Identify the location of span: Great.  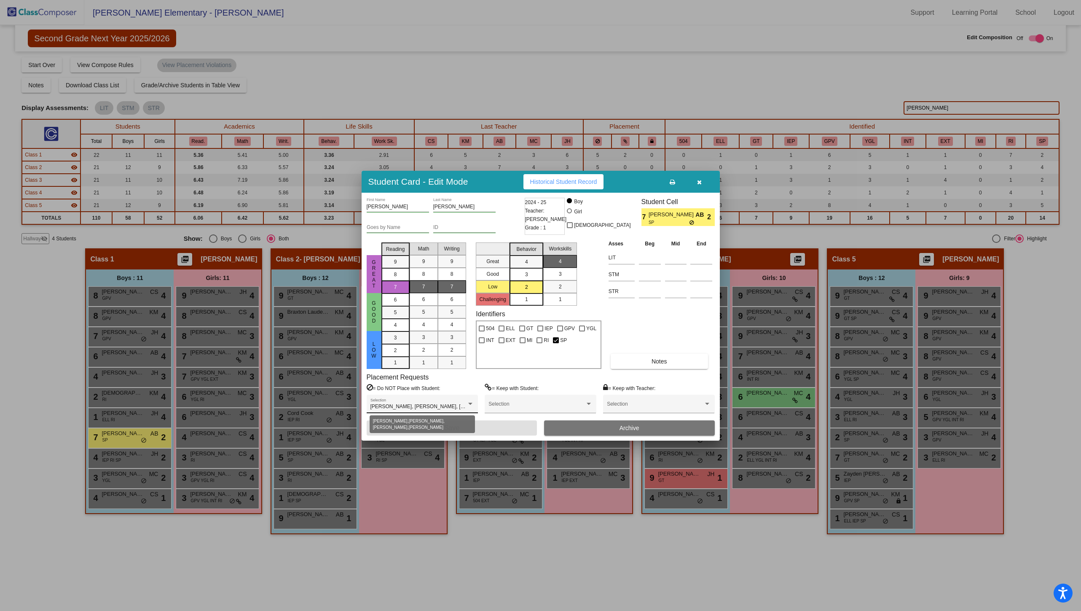
(374, 274).